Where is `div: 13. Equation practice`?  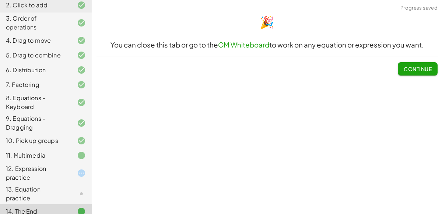 div: 13. Equation practice is located at coordinates (35, 194).